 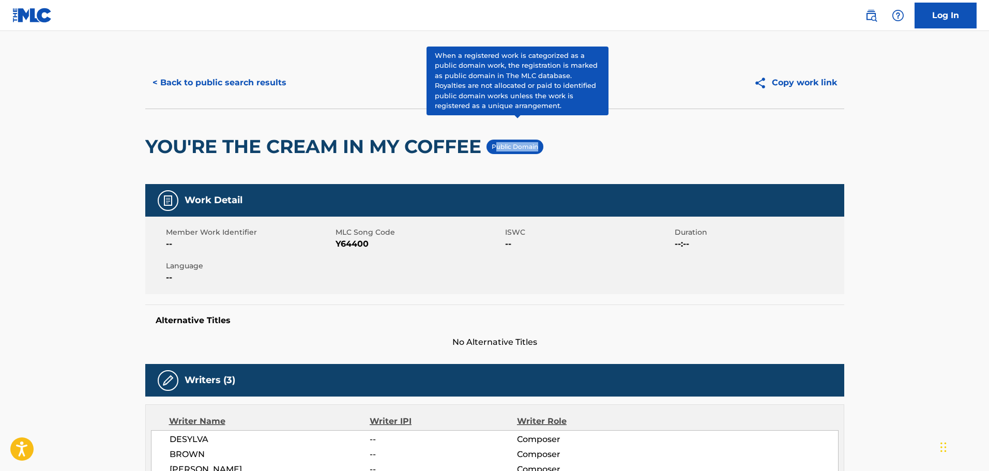 I want to click on h5: Alternative Titles, so click(x=495, y=320).